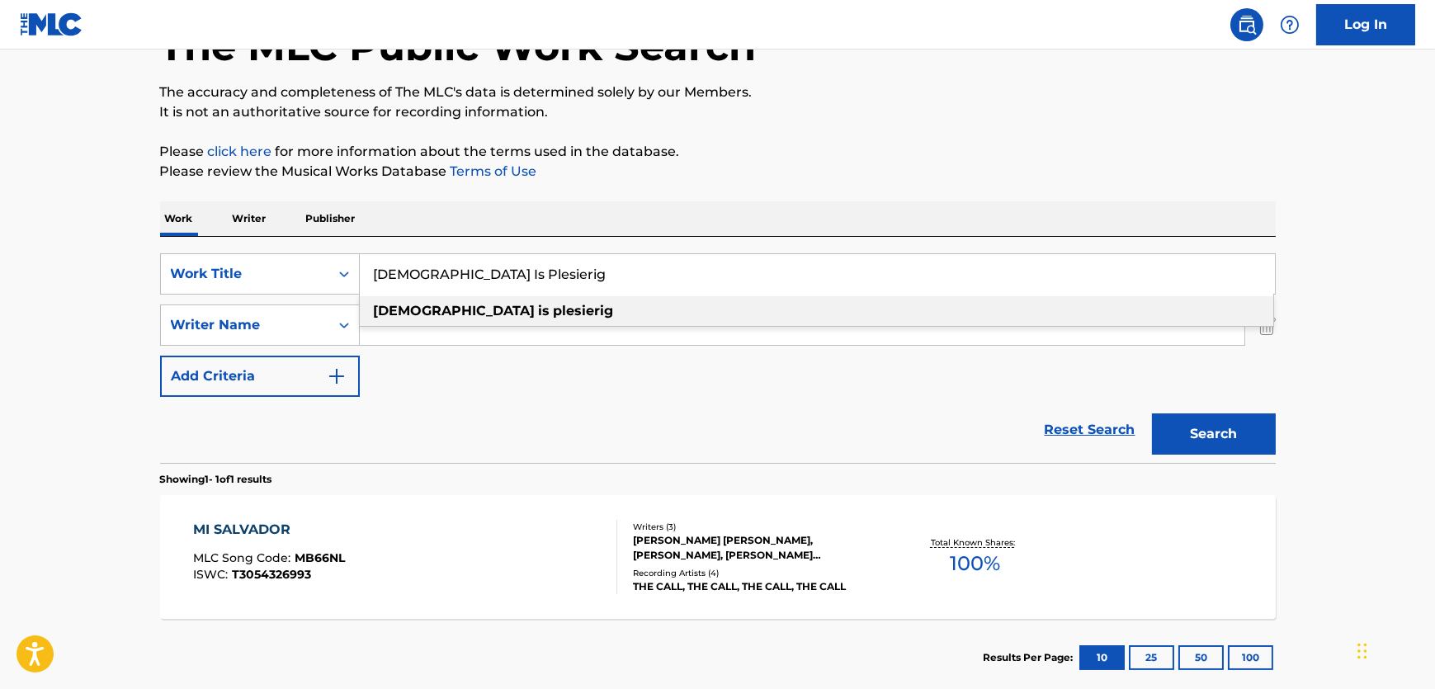 The image size is (1435, 689). What do you see at coordinates (975, 564) in the screenshot?
I see `span: 100 %` at bounding box center [975, 564].